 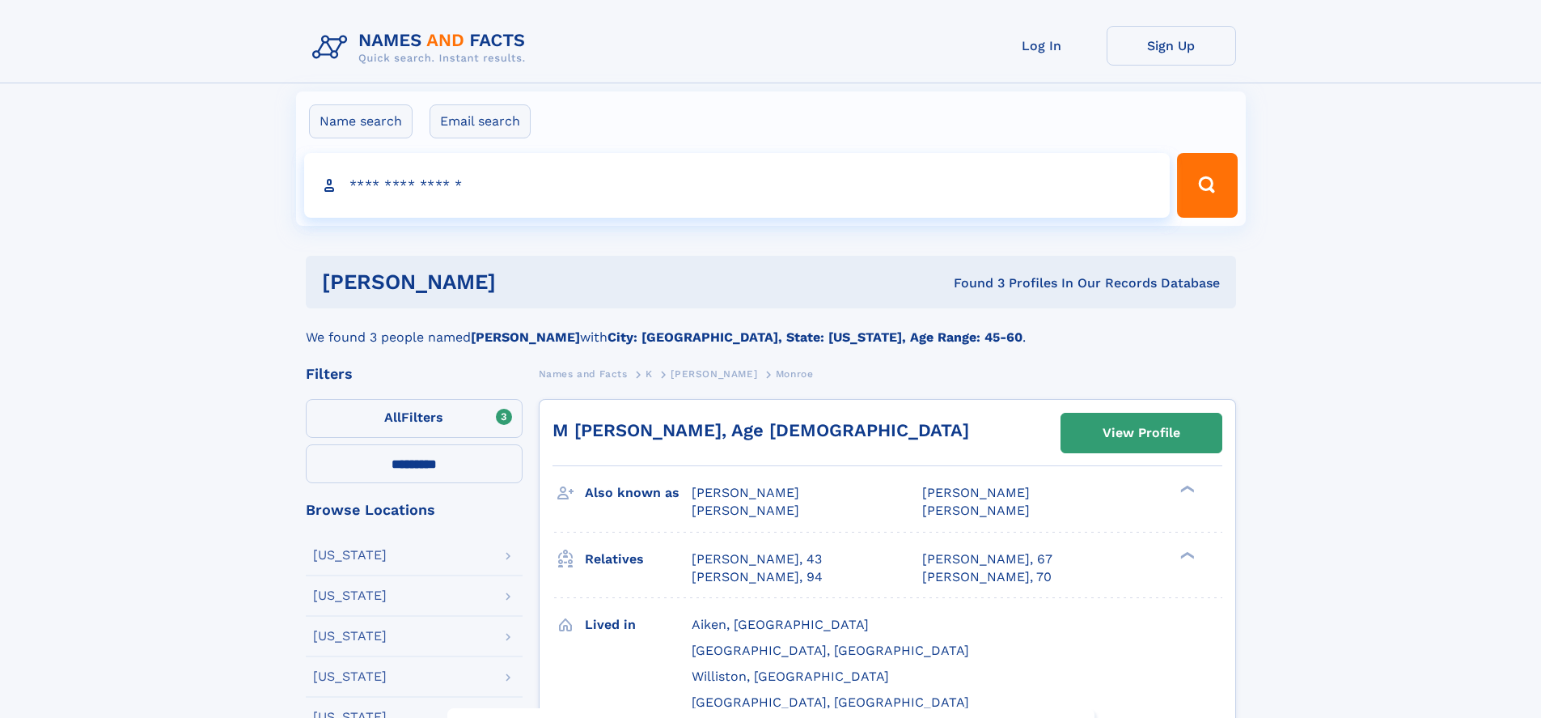 What do you see at coordinates (1207, 185) in the screenshot?
I see `button: Search Button` at bounding box center [1207, 185].